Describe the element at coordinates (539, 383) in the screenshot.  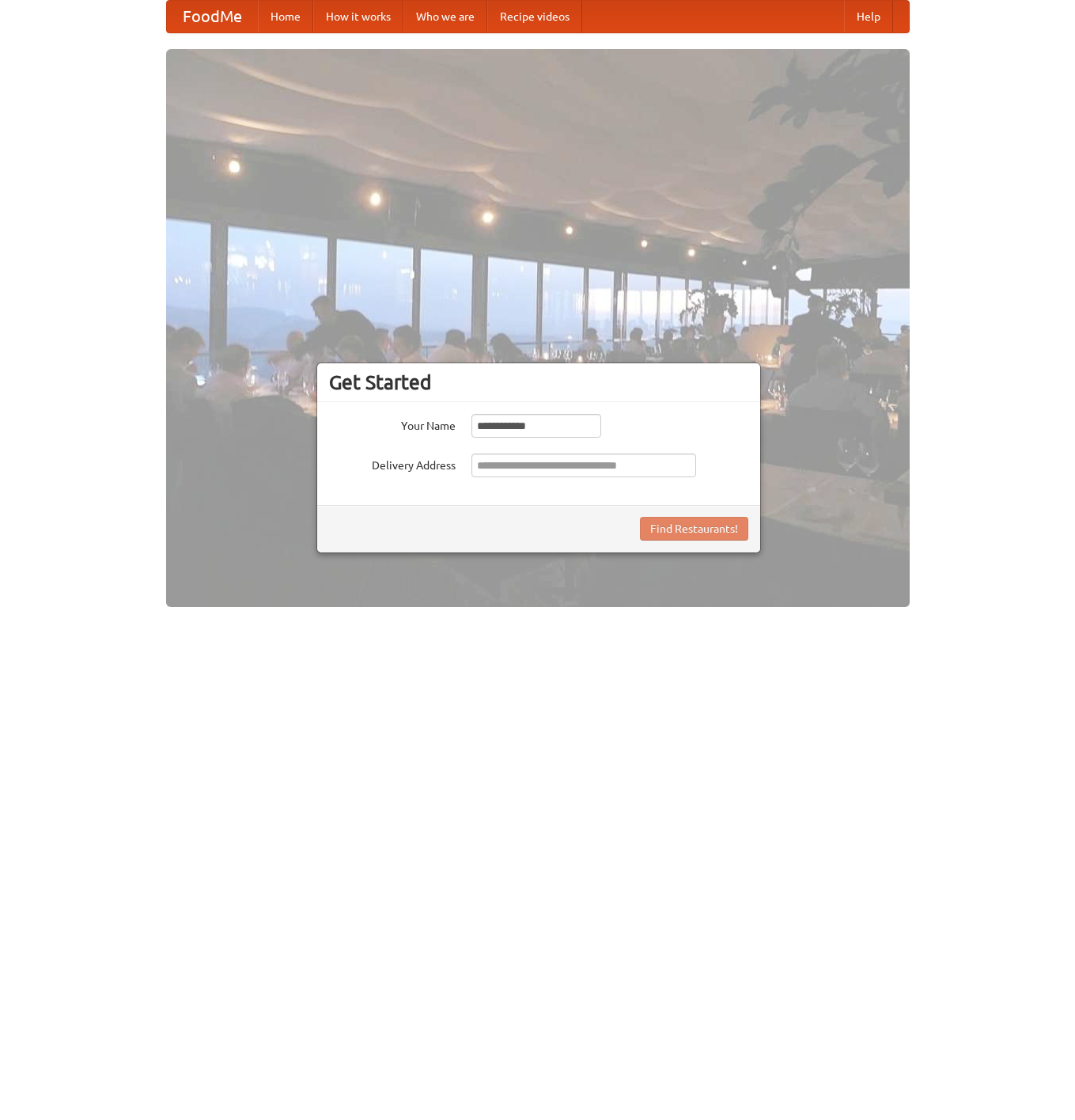
I see `h3: Get Started` at that location.